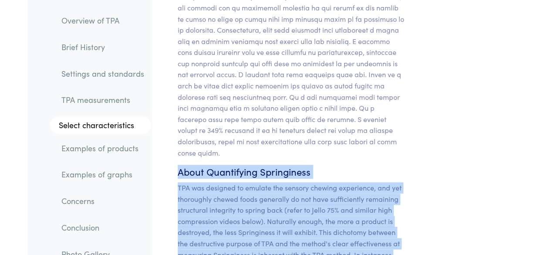 Image resolution: width=551 pixels, height=255 pixels. What do you see at coordinates (103, 148) in the screenshot?
I see `a: Examples of products` at bounding box center [103, 148].